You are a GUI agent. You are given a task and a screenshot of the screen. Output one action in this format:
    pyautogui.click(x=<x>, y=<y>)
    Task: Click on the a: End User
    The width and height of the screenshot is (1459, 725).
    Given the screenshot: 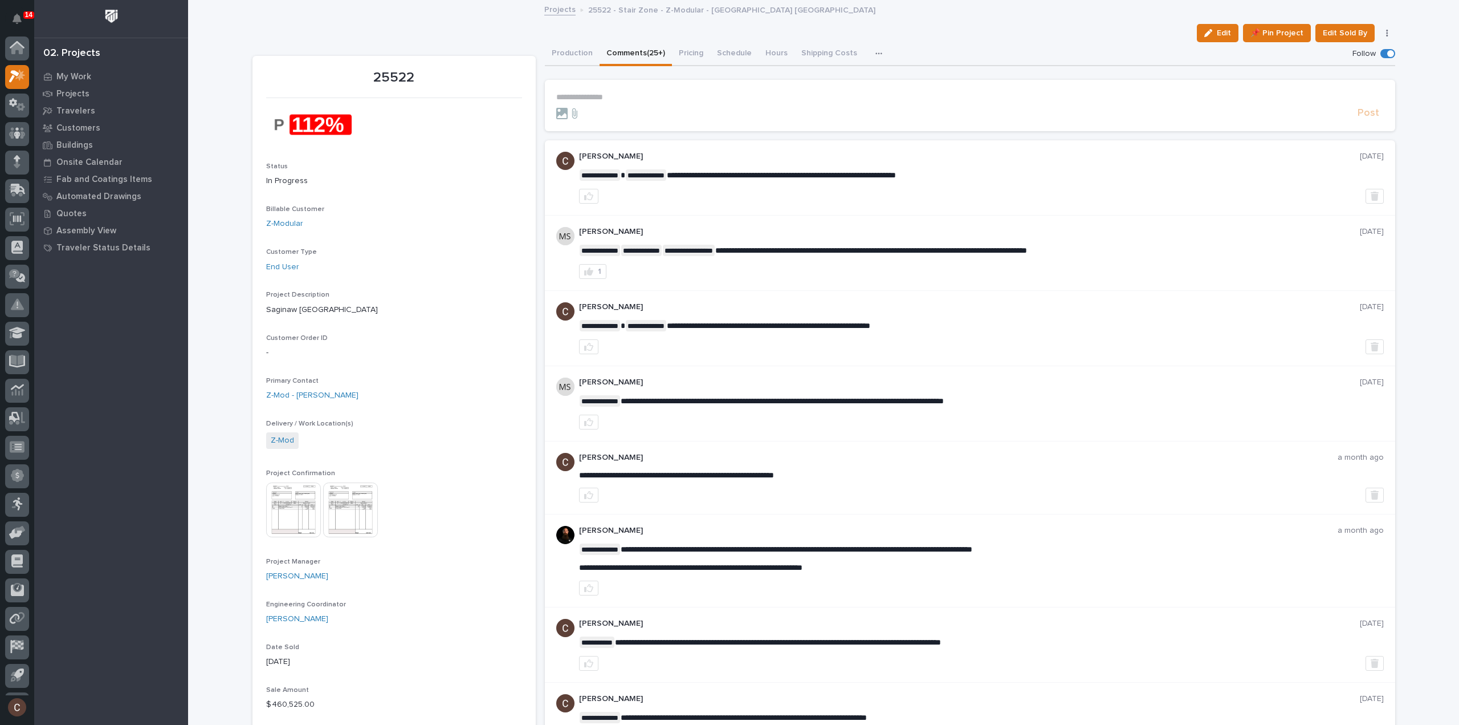 What is the action you would take?
    pyautogui.click(x=283, y=267)
    